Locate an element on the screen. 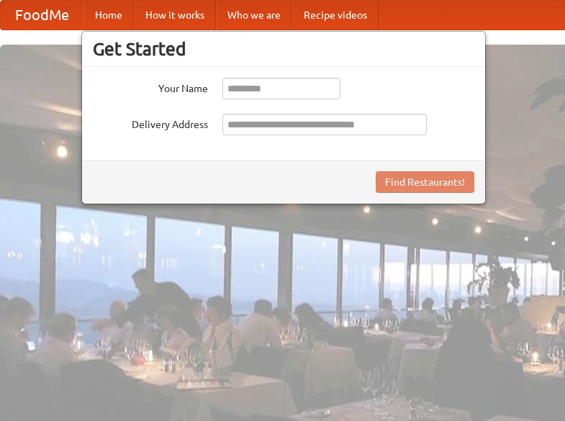 This screenshot has height=421, width=565. h3: Get Started is located at coordinates (284, 49).